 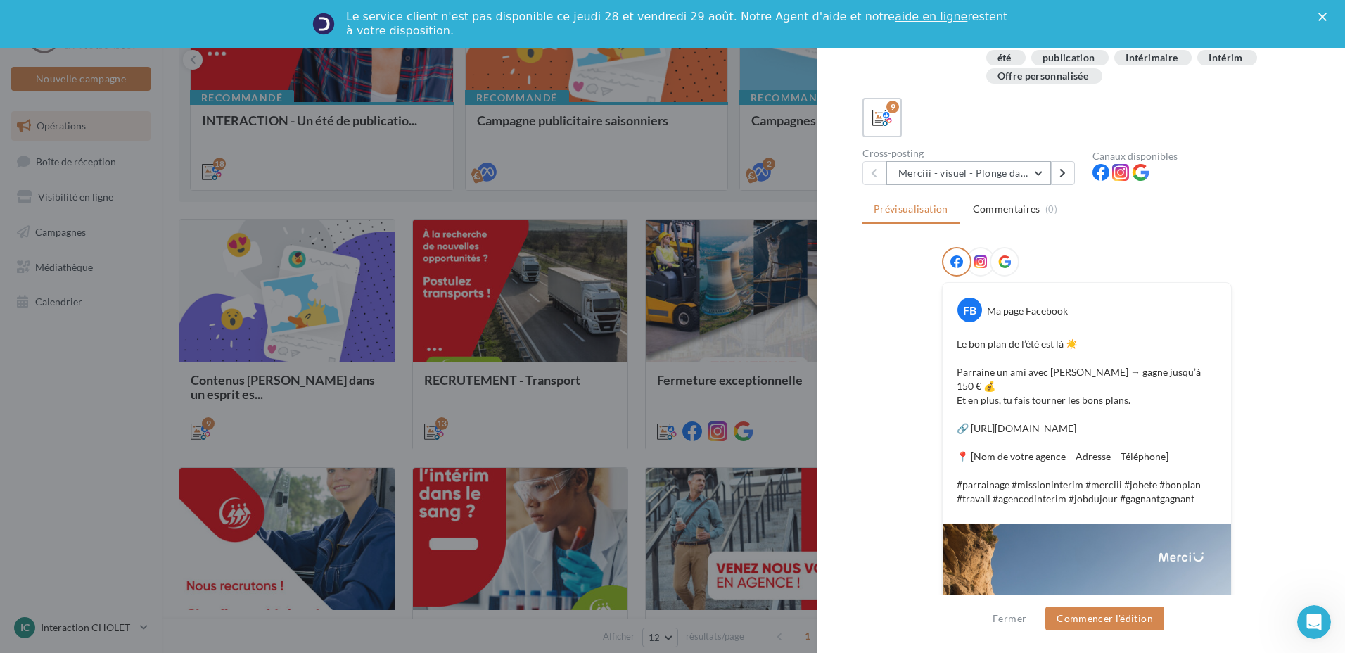 What do you see at coordinates (1027, 311) in the screenshot?
I see `div: Ma page Facebook` at bounding box center [1027, 311].